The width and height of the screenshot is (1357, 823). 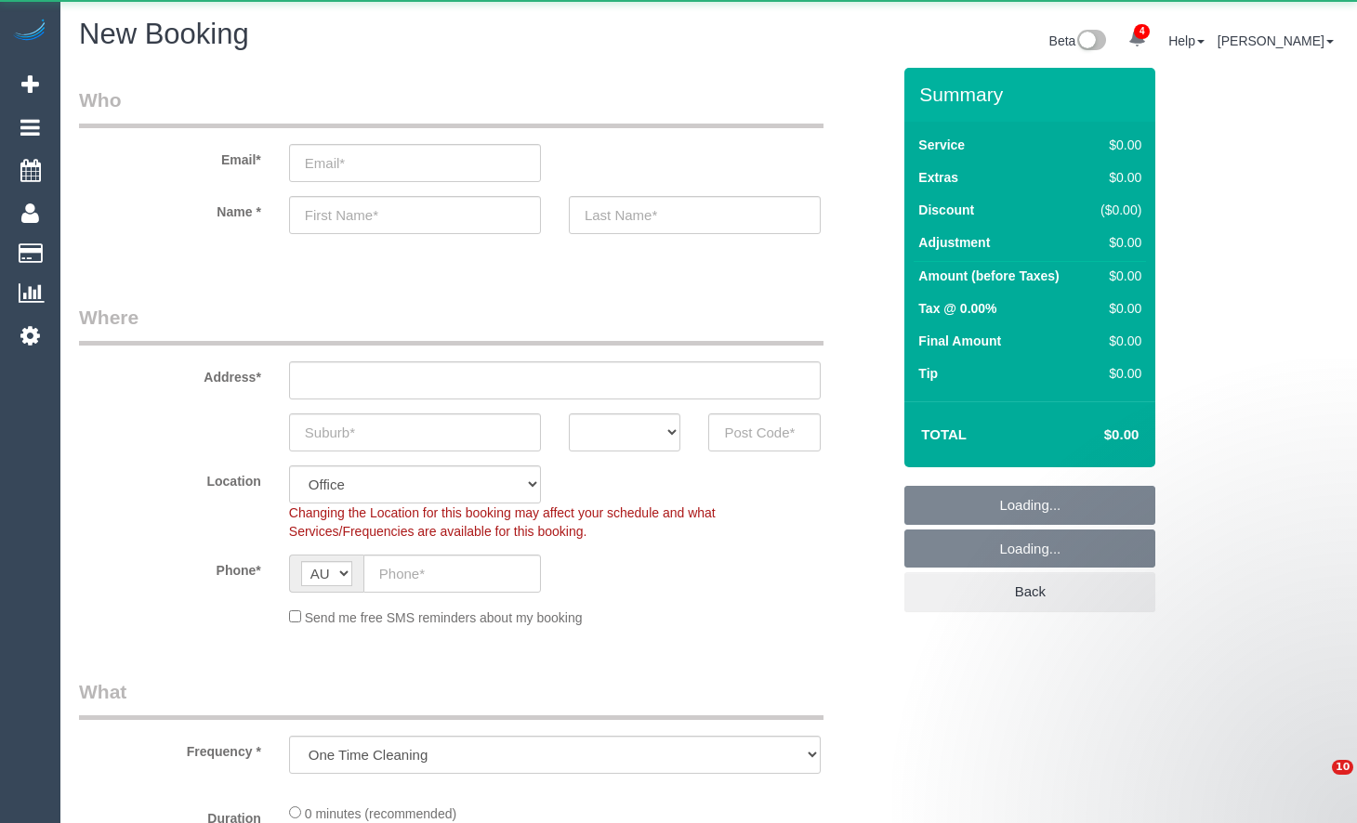 I want to click on span: New Booking, so click(x=164, y=33).